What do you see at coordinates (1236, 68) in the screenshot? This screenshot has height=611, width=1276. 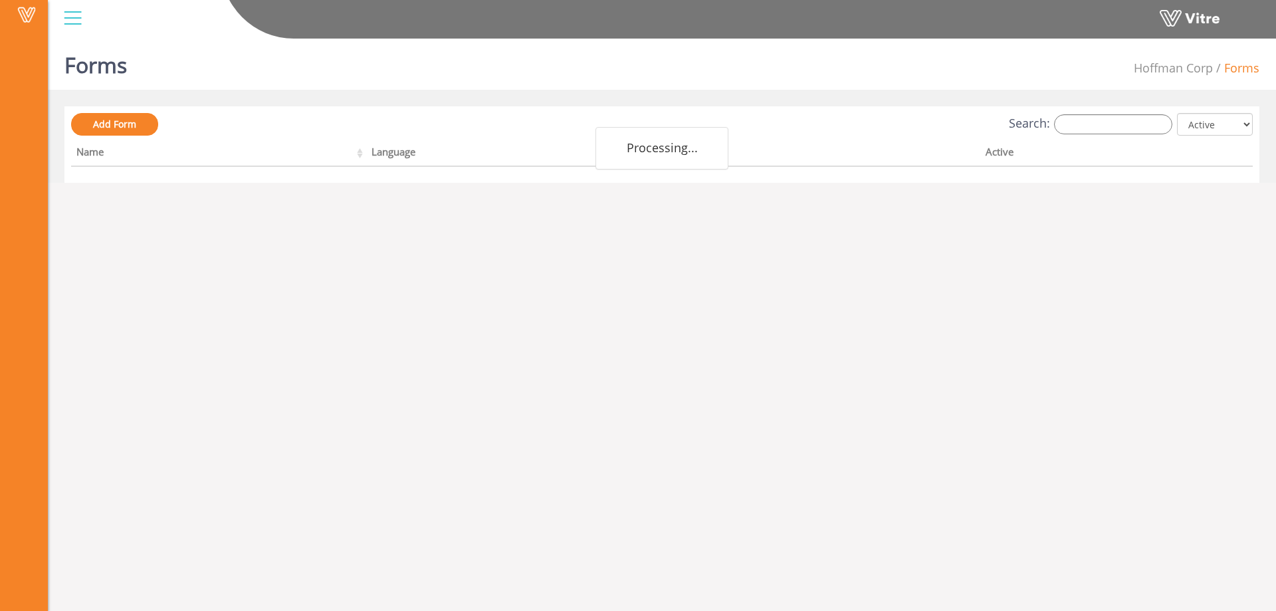 I see `li: Forms` at bounding box center [1236, 68].